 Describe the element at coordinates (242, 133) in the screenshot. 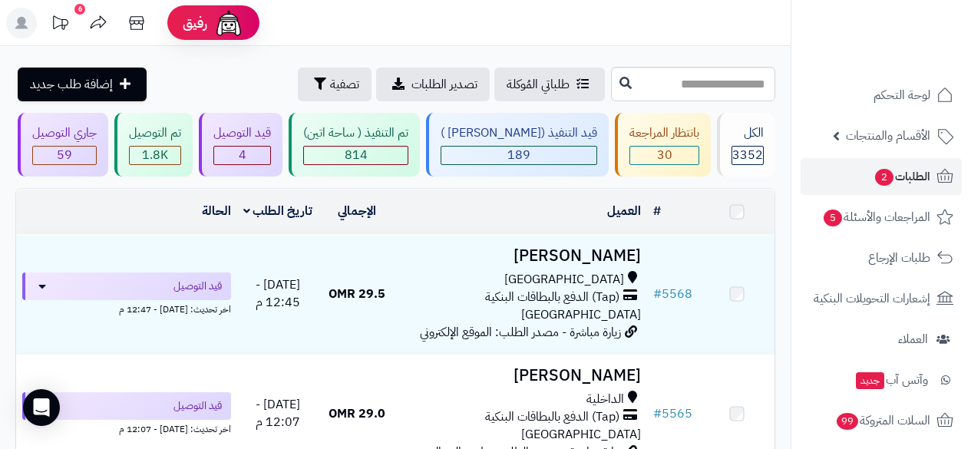

I see `div: قيد التوصيل` at that location.